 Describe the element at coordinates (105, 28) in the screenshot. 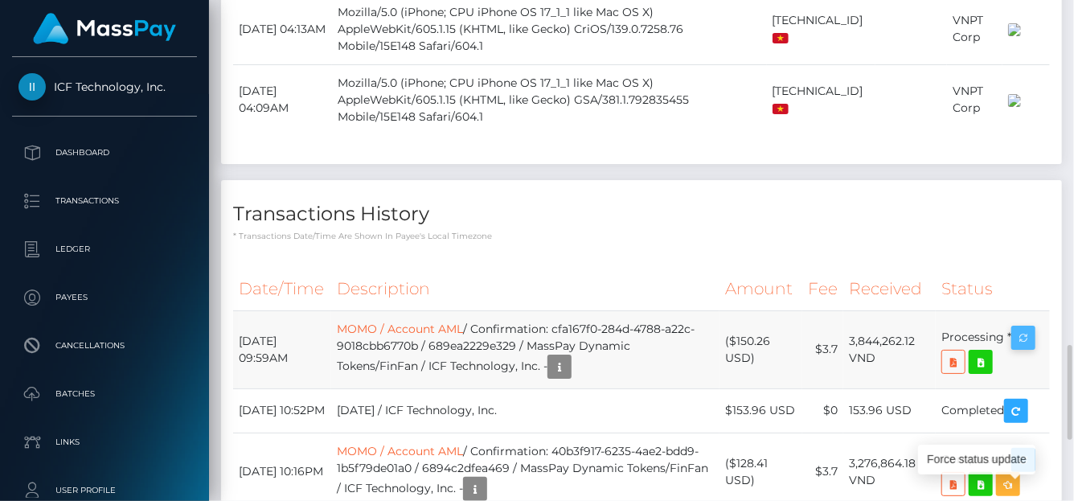

I see `img: MassPay Logo` at that location.